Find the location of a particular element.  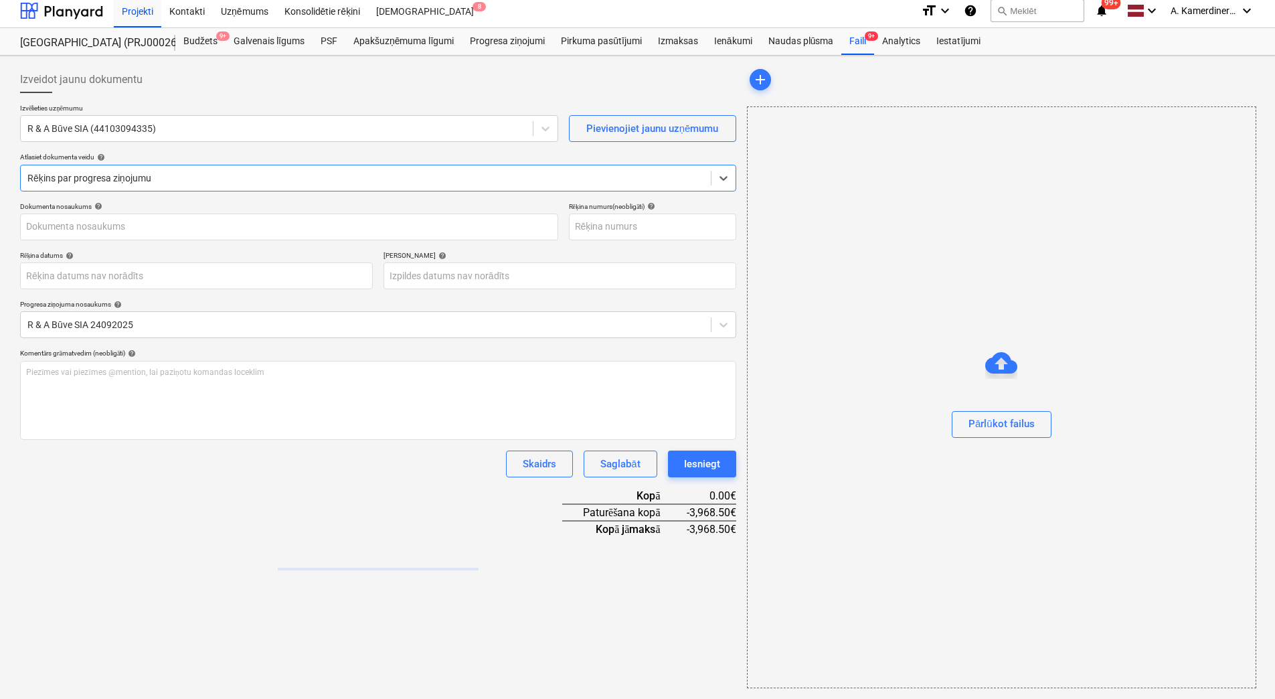

a: Analytics is located at coordinates (901, 41).